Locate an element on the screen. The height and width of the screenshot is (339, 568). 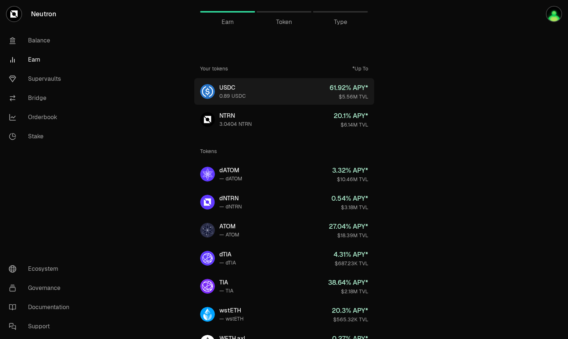
span: Type is located at coordinates (341, 22).